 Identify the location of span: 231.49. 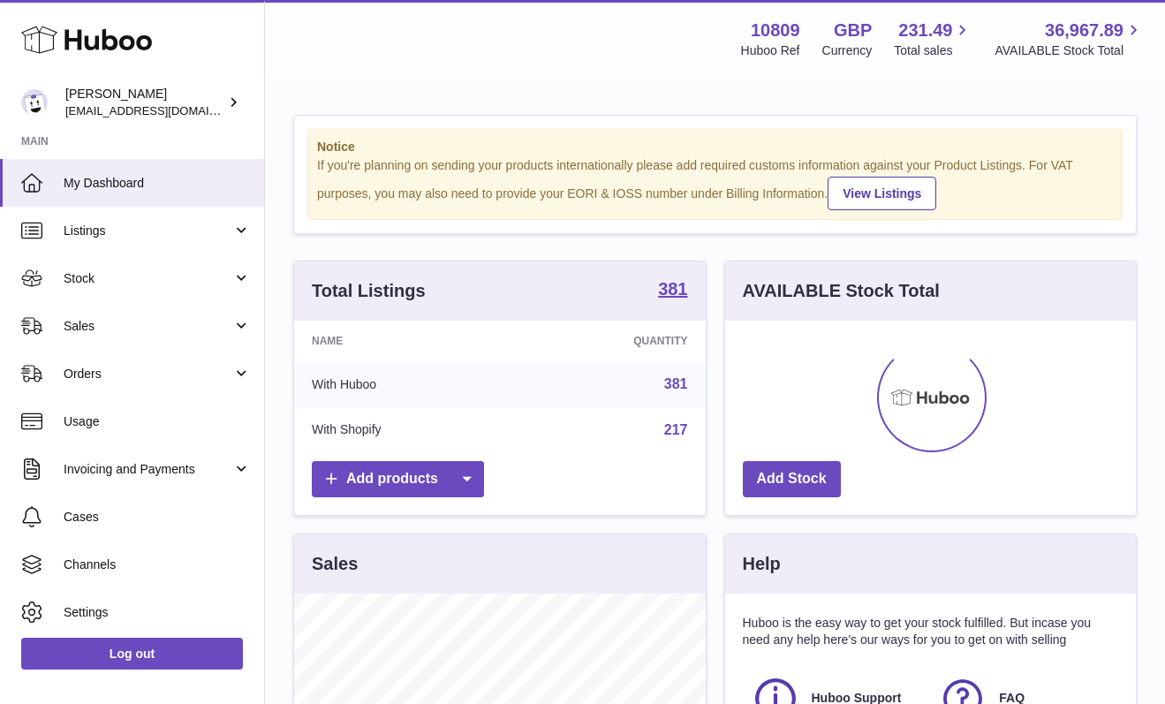
(925, 30).